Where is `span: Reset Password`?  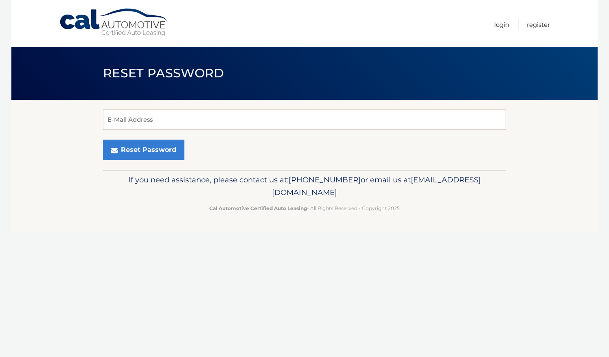 span: Reset Password is located at coordinates (163, 73).